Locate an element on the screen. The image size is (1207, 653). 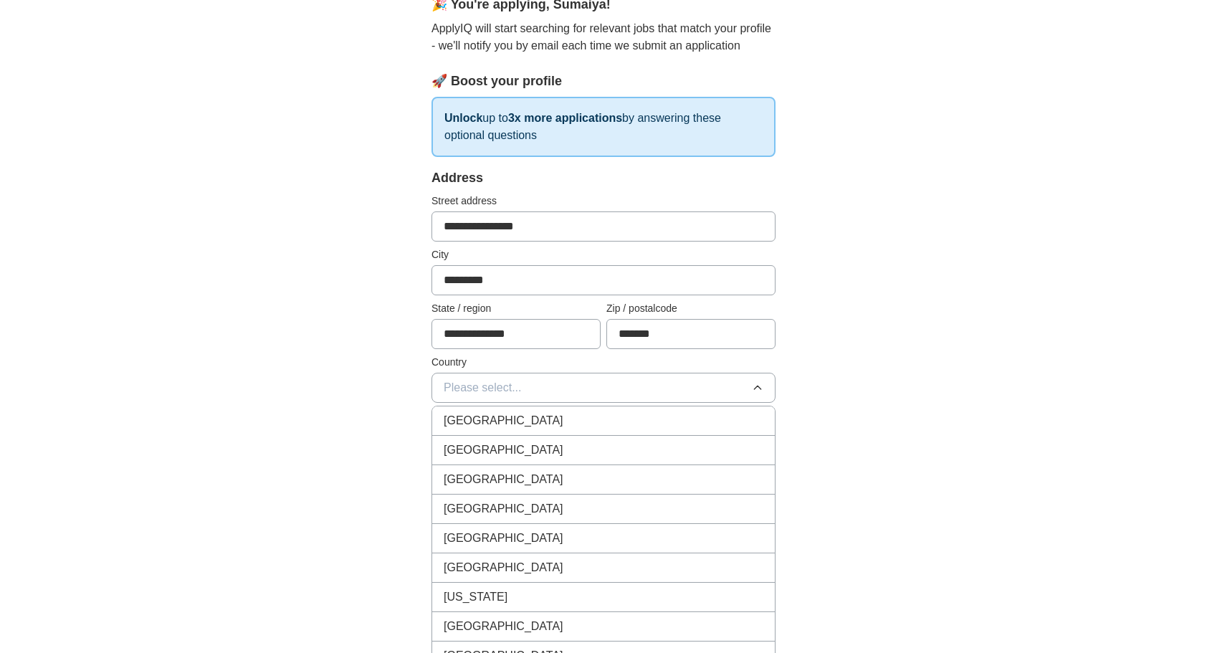
label: State / region is located at coordinates (516, 308).